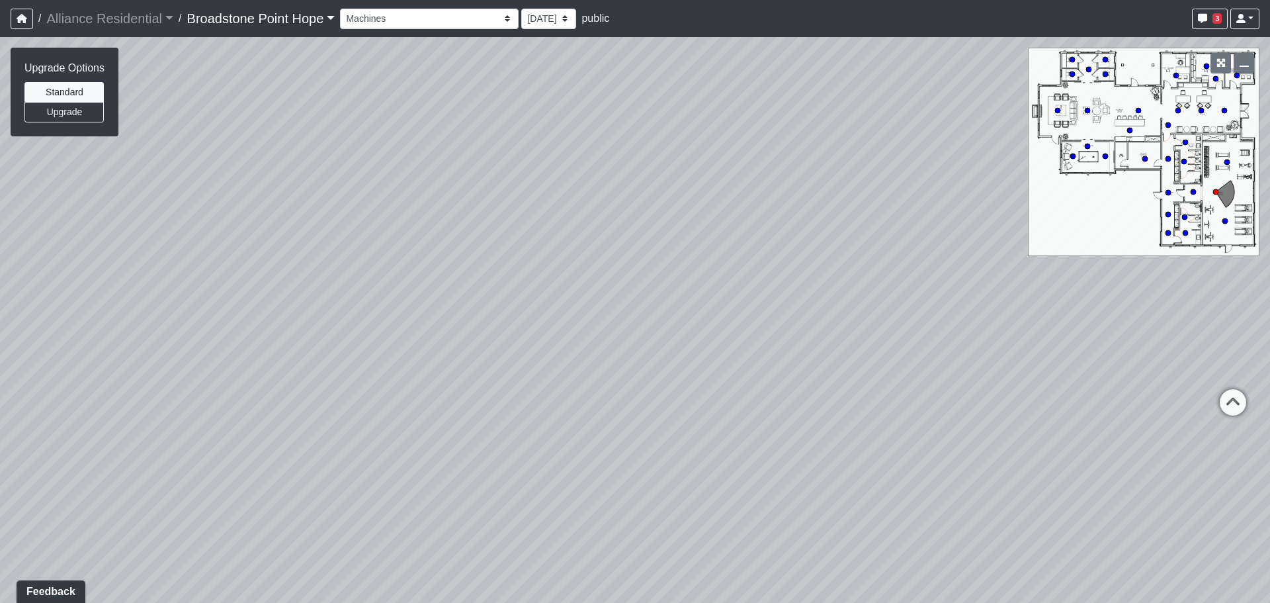 This screenshot has width=1270, height=603. What do you see at coordinates (595, 18) in the screenshot?
I see `span: public` at bounding box center [595, 18].